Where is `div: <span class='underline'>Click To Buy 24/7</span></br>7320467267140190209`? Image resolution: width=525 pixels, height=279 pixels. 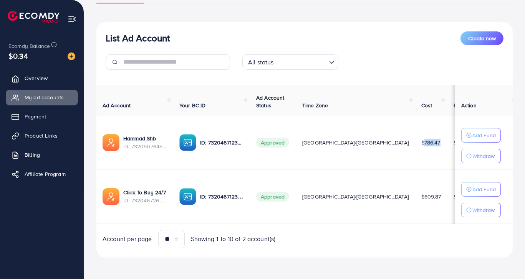
div: <span class='underline'>Click To Buy 24/7</span></br>7320467267140190209 is located at coordinates (145, 196).